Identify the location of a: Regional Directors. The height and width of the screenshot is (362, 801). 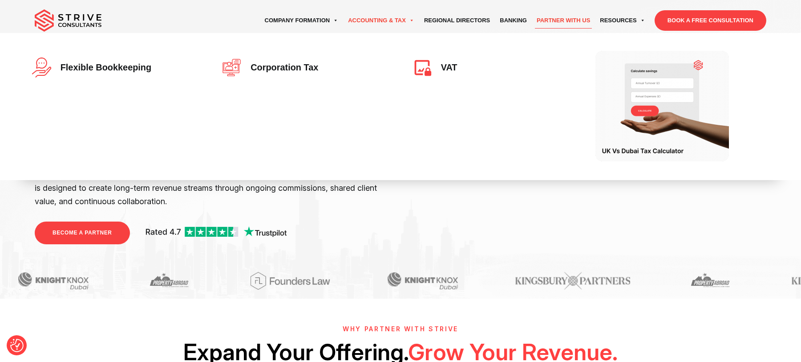
(457, 20).